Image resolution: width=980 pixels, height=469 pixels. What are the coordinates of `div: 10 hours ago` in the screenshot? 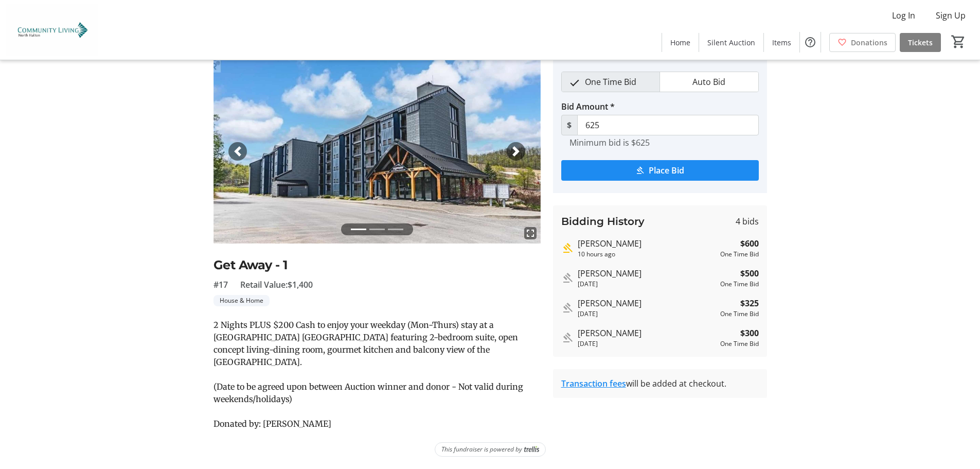 It's located at (647, 254).